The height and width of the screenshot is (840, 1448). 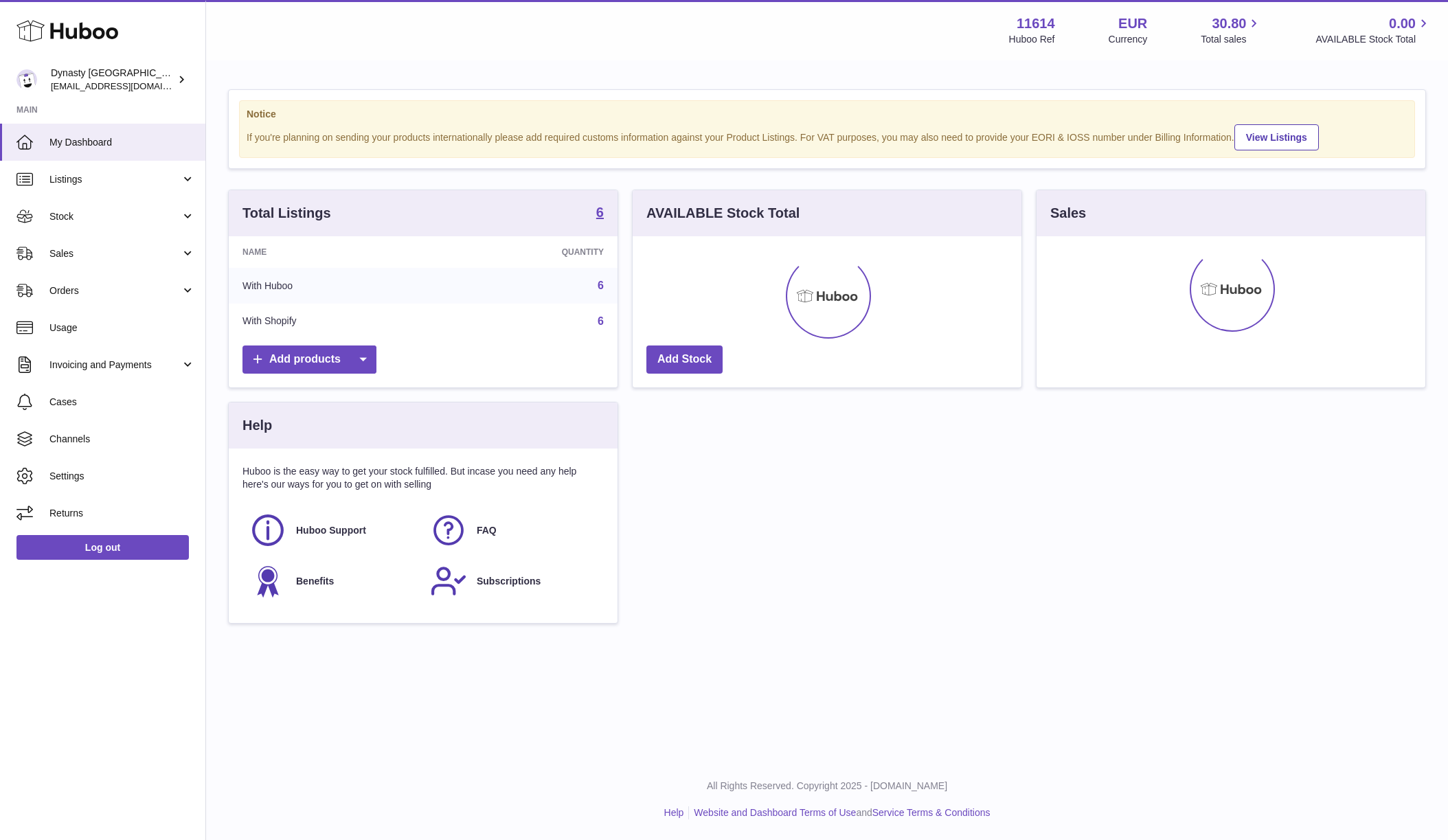 I want to click on td: With Huboo, so click(x=333, y=286).